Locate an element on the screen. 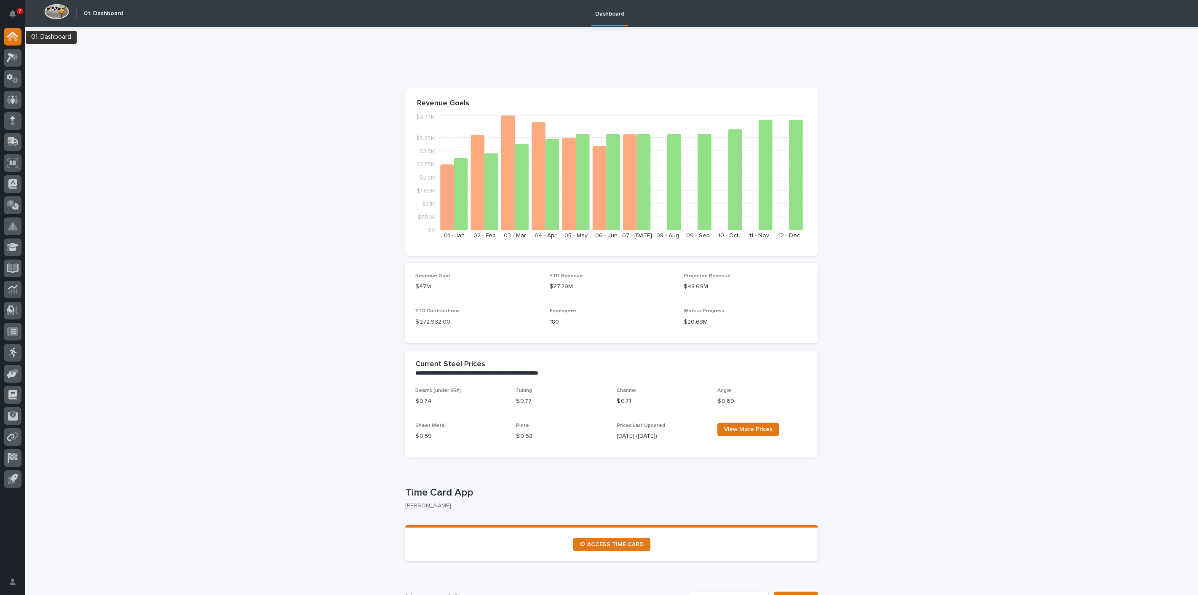 Image resolution: width=1198 pixels, height=595 pixels. span: Tubing is located at coordinates (524, 391).